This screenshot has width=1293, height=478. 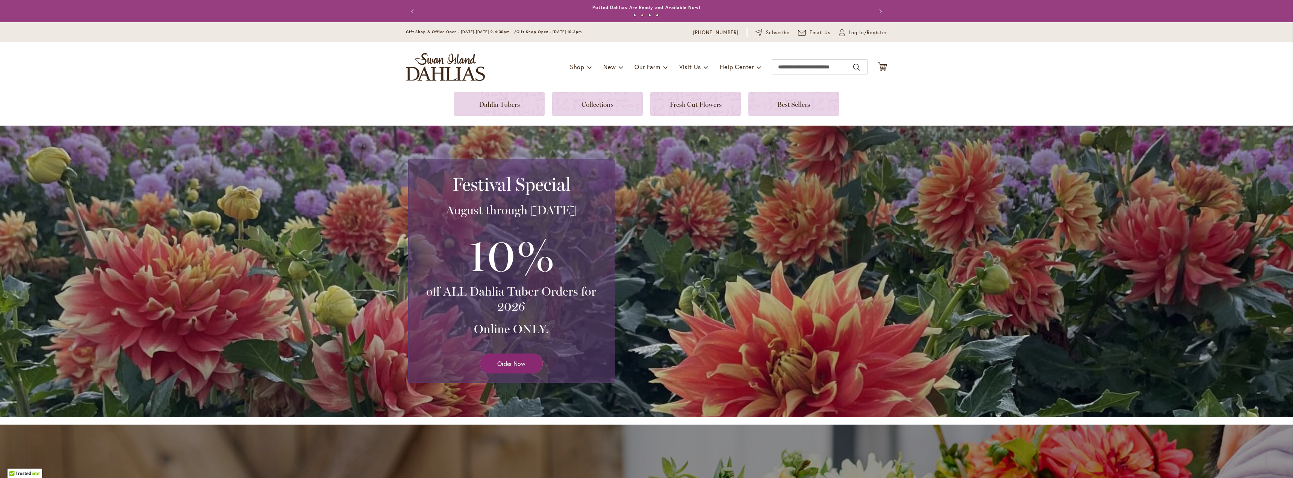 What do you see at coordinates (511, 255) in the screenshot?
I see `h3: 10%` at bounding box center [511, 255].